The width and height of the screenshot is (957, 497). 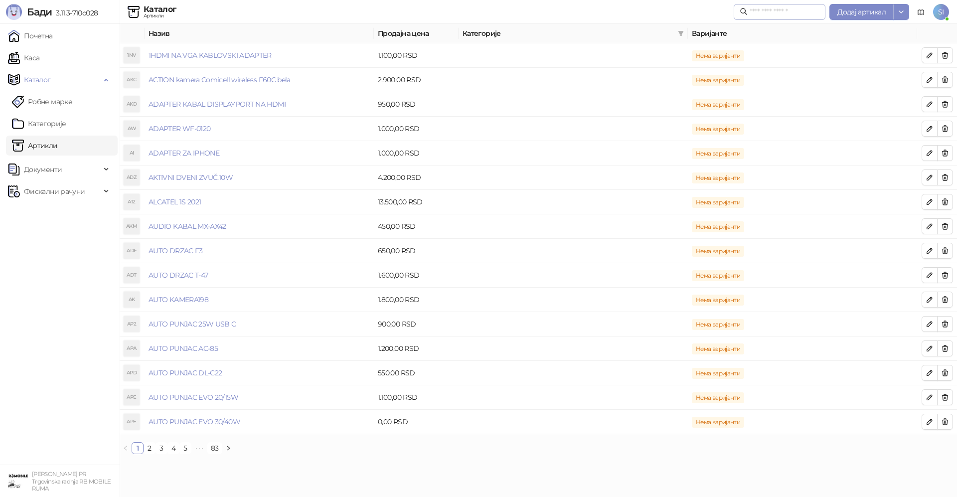 I want to click on a: 5, so click(x=185, y=448).